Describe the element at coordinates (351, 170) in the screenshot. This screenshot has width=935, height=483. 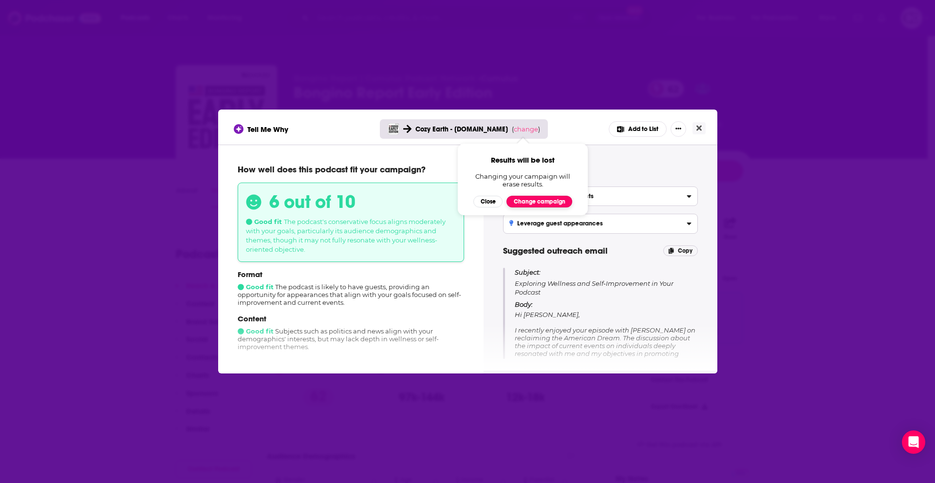
I see `p: How well does this podcast fit your campaign?` at that location.